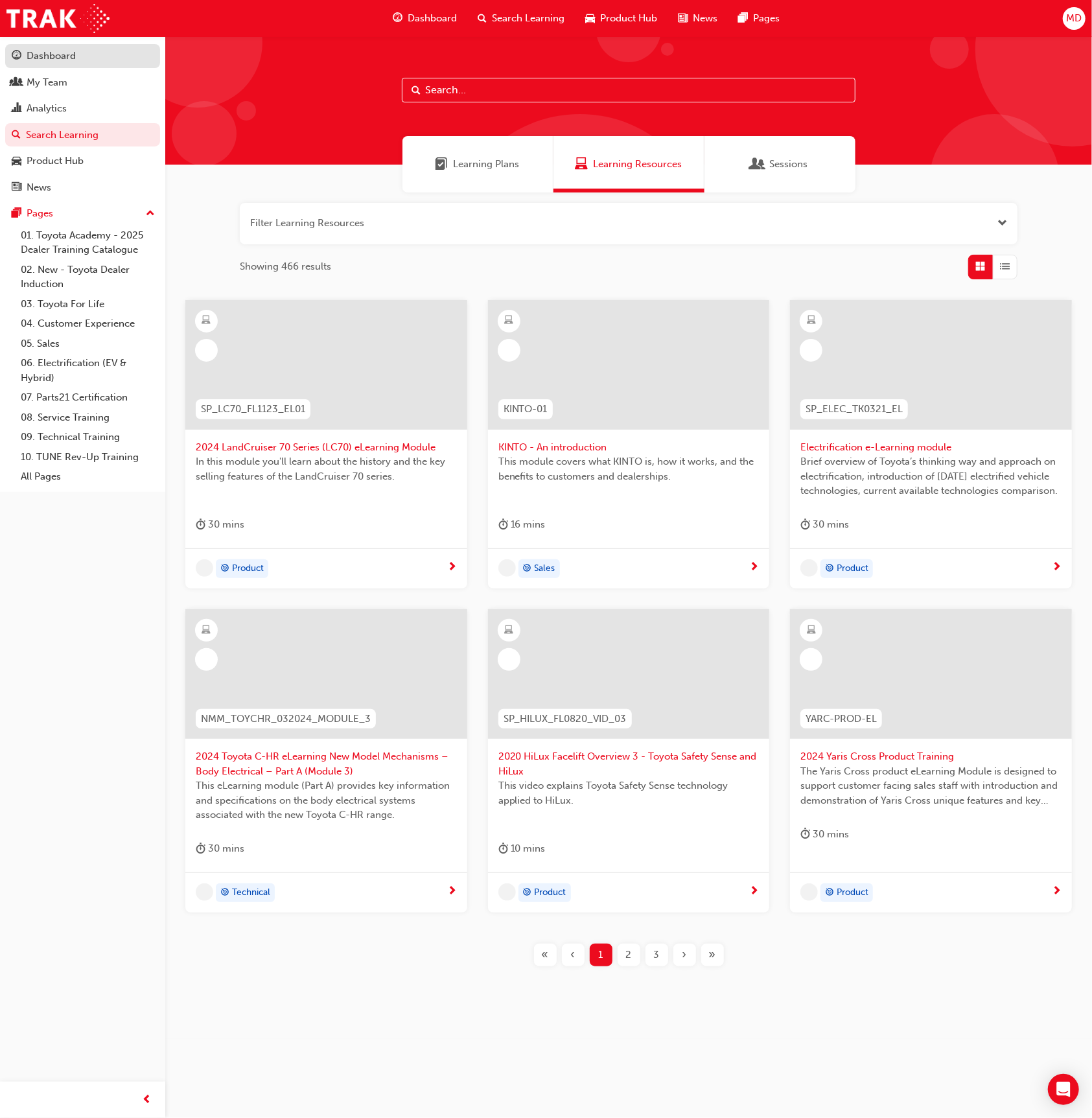 This screenshot has height=1118, width=1092. I want to click on span: prev-icon, so click(147, 1100).